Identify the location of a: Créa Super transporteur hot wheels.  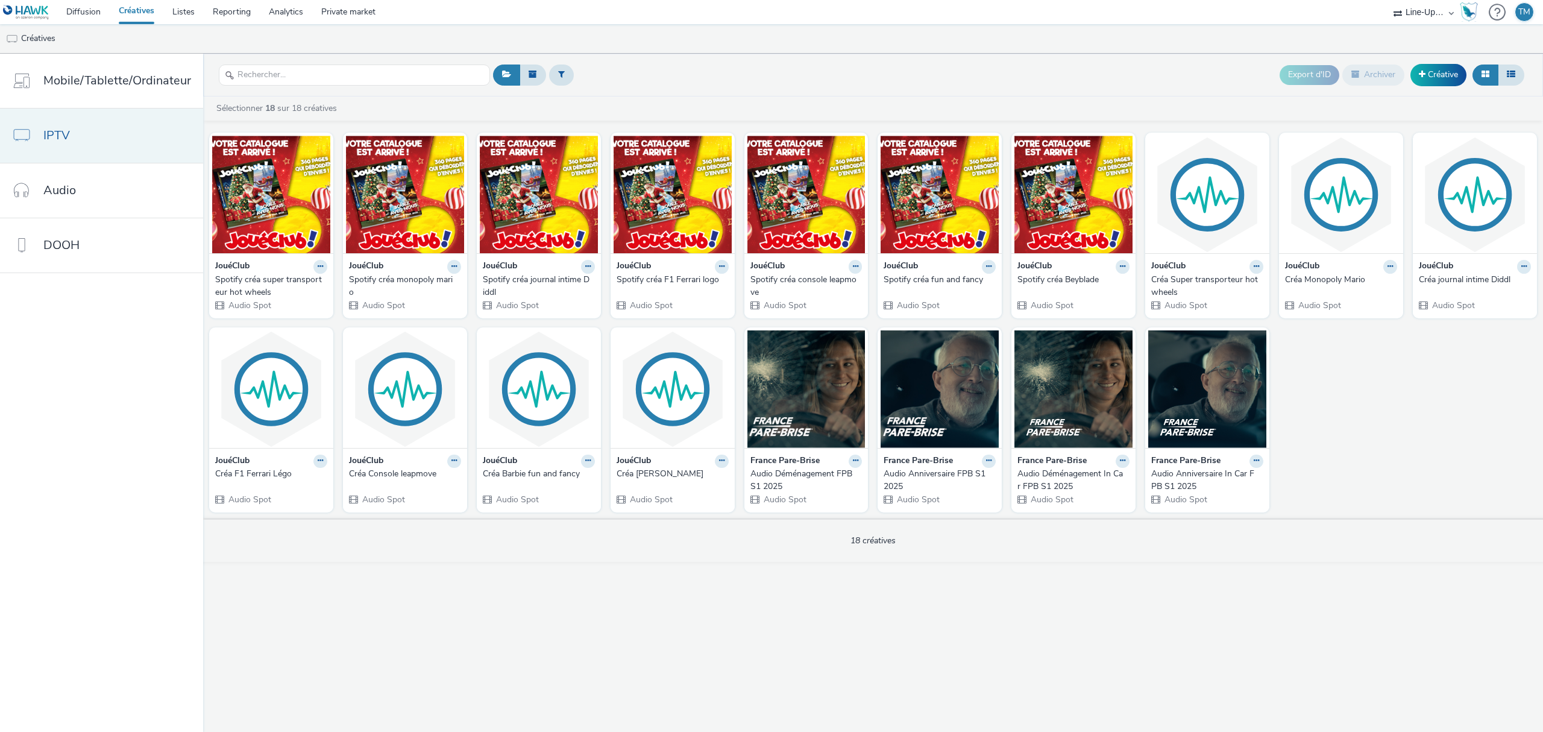
(1208, 286).